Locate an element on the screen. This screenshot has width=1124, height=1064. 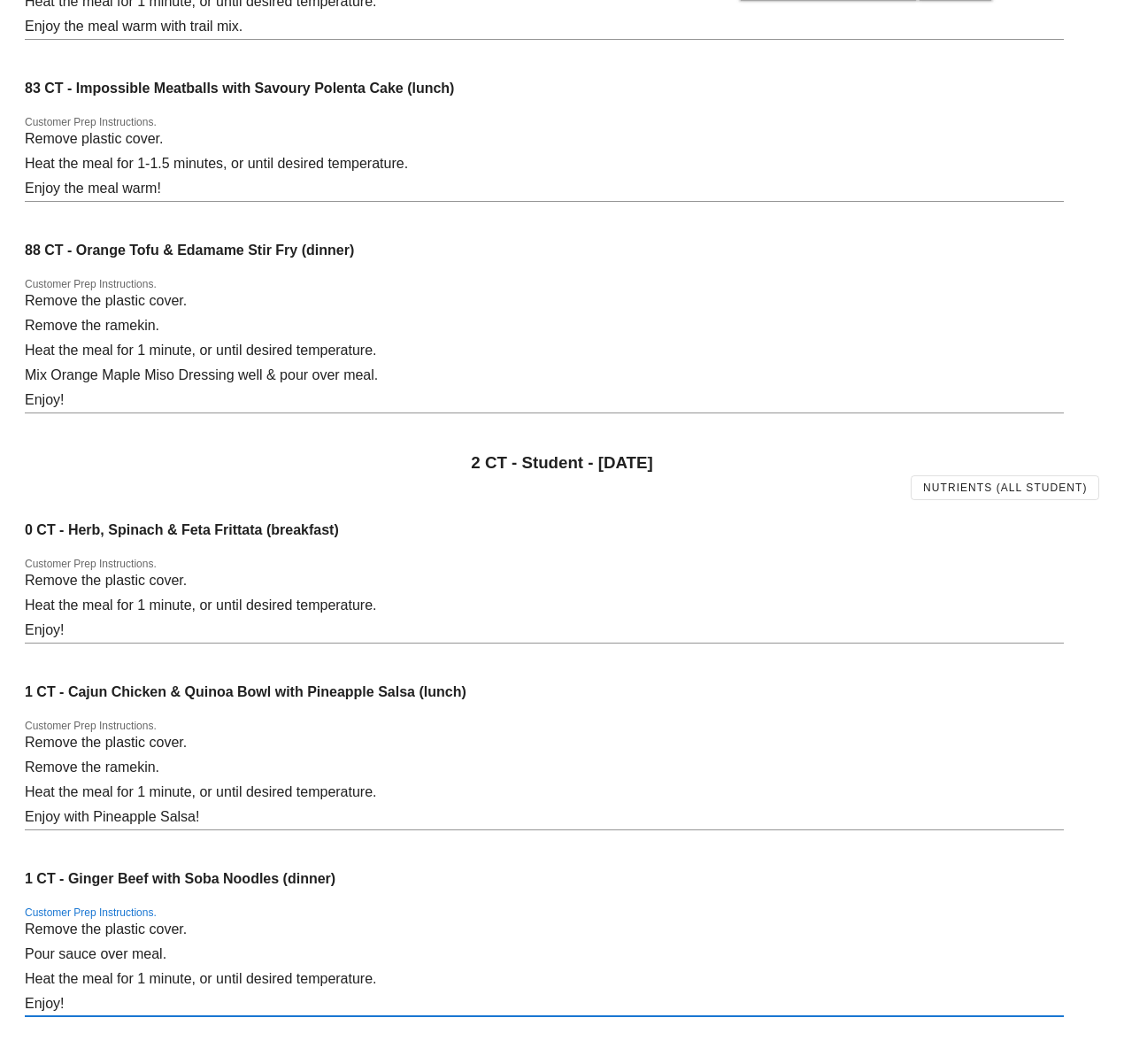
span: Nutrients (all Student) is located at coordinates (1005, 488).